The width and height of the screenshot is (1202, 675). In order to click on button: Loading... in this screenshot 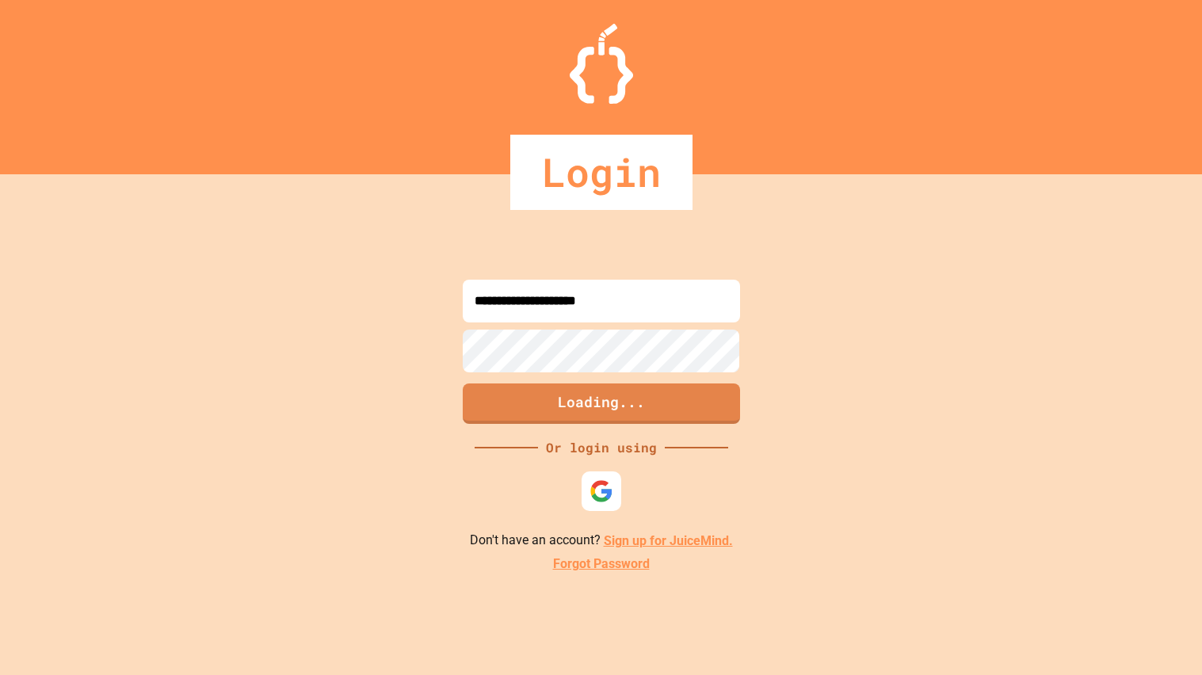, I will do `click(602, 403)`.